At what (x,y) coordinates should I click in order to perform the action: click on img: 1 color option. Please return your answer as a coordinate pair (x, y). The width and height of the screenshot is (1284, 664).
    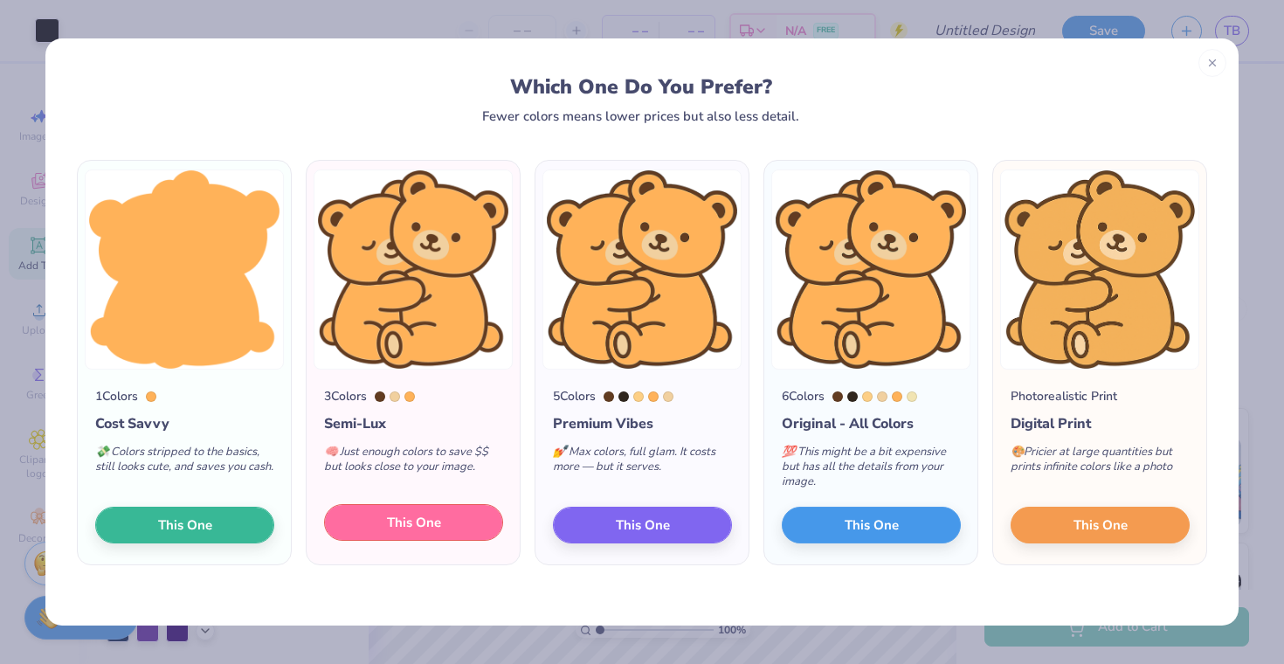
    Looking at the image, I should click on (184, 269).